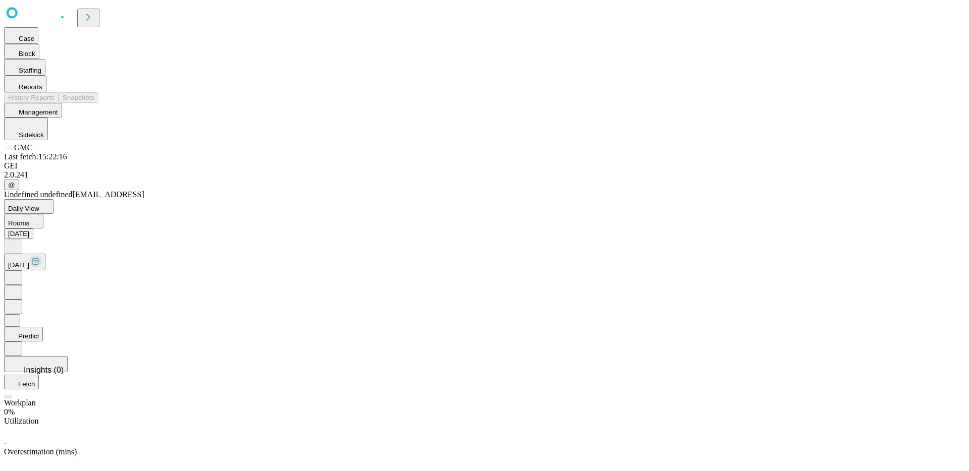 Image resolution: width=969 pixels, height=471 pixels. Describe the element at coordinates (25, 84) in the screenshot. I see `button: Reports` at that location.